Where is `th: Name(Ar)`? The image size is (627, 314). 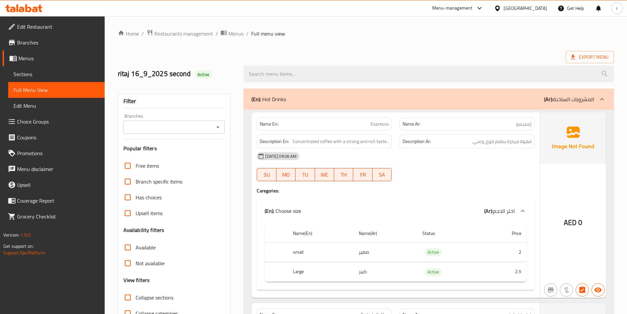
th: Name(Ar) is located at coordinates (385, 233).